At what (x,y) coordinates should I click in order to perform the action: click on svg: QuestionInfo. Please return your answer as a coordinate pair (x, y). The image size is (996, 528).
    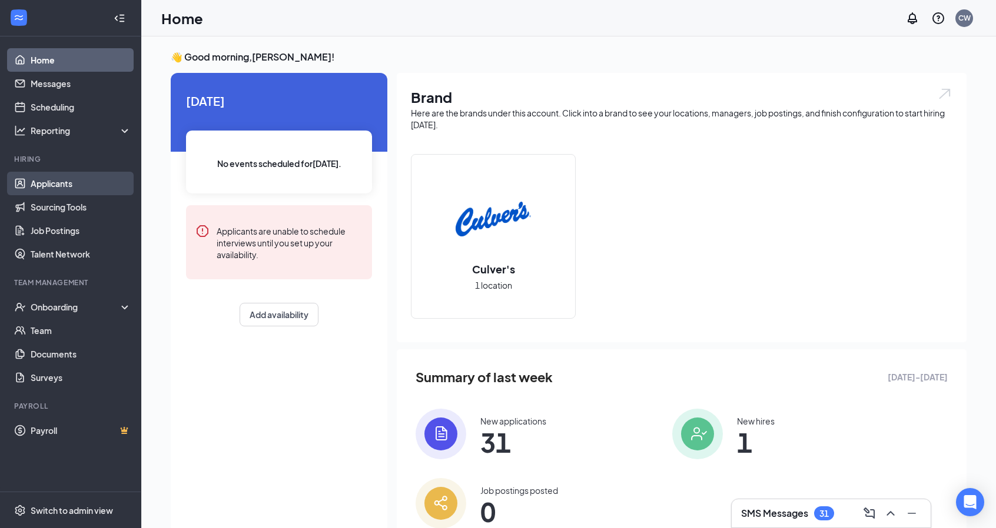
    Looking at the image, I should click on (938, 18).